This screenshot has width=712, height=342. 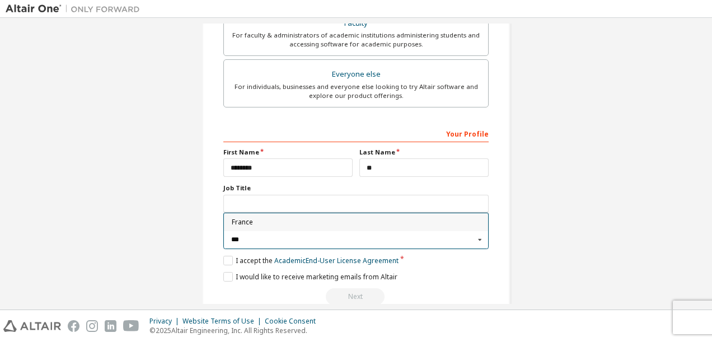 I want to click on div: Privacy, so click(x=166, y=321).